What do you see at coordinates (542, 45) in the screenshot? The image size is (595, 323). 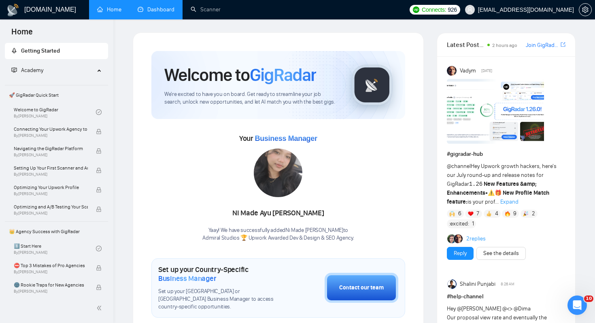 I see `a: Join GigRadar Slack Community` at bounding box center [542, 45].